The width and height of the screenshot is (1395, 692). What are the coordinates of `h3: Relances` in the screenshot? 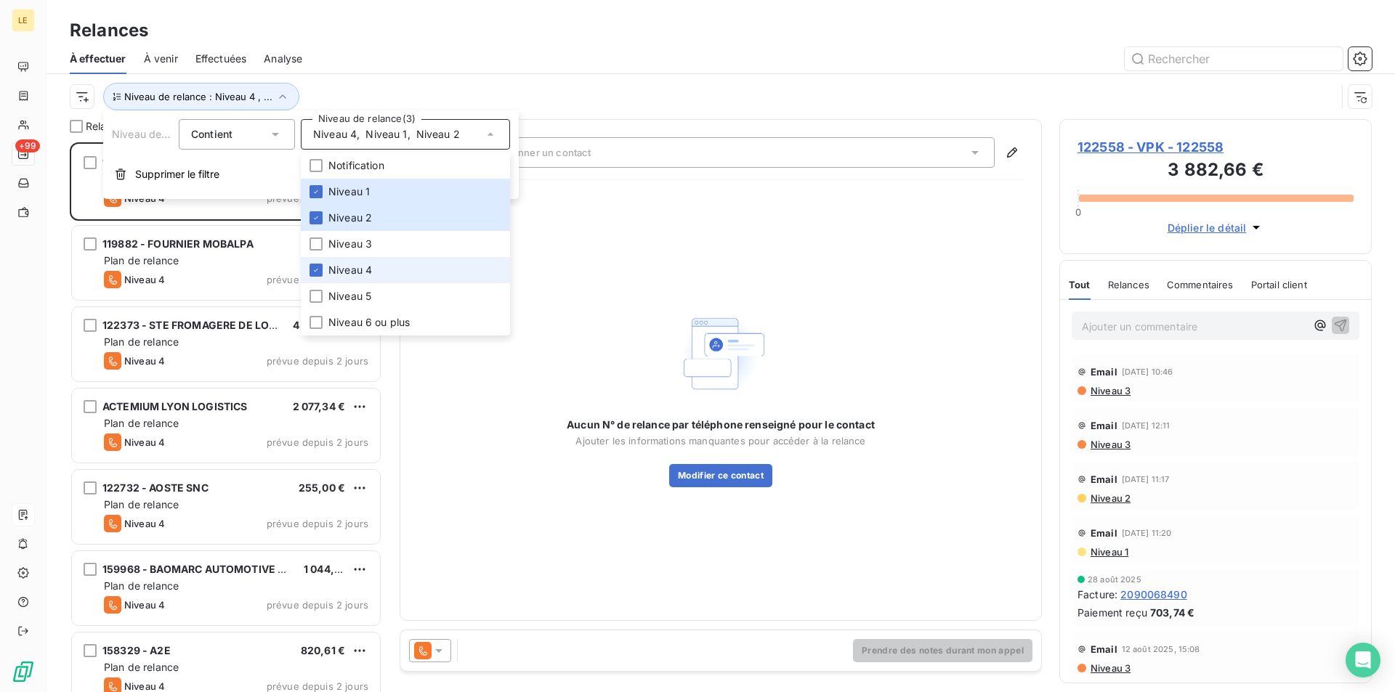 It's located at (109, 31).